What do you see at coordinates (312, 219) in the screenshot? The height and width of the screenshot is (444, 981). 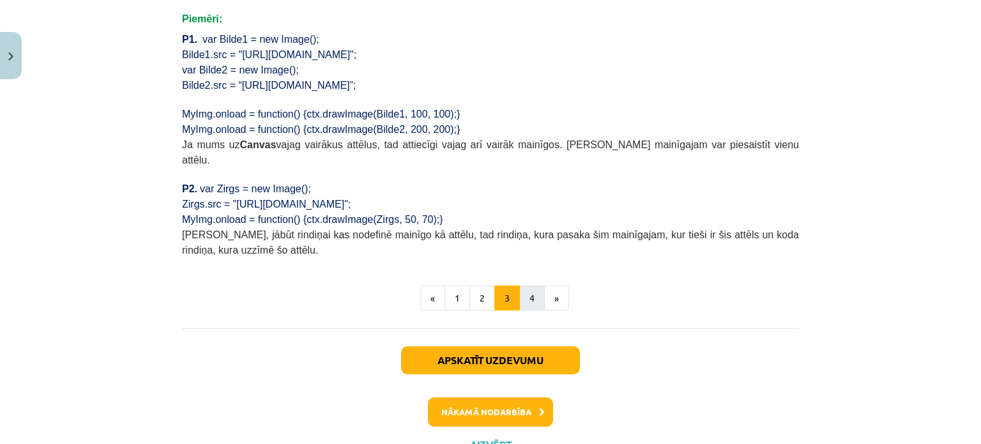 I see `span: MyImg.onload = function() {ctx.drawImage(Zirgs, 50, 70);}` at bounding box center [312, 219].